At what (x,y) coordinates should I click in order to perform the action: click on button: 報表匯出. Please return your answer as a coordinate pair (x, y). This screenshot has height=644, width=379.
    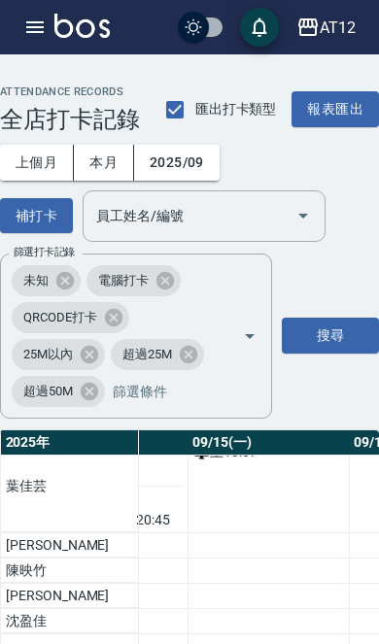
    Looking at the image, I should click on (335, 109).